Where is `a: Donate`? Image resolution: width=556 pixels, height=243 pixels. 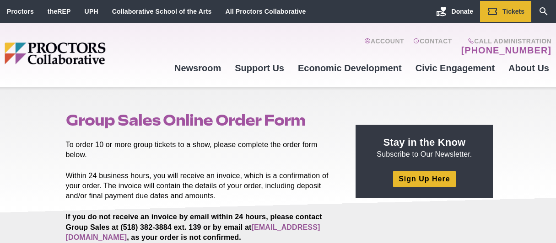 a: Donate is located at coordinates (454, 11).